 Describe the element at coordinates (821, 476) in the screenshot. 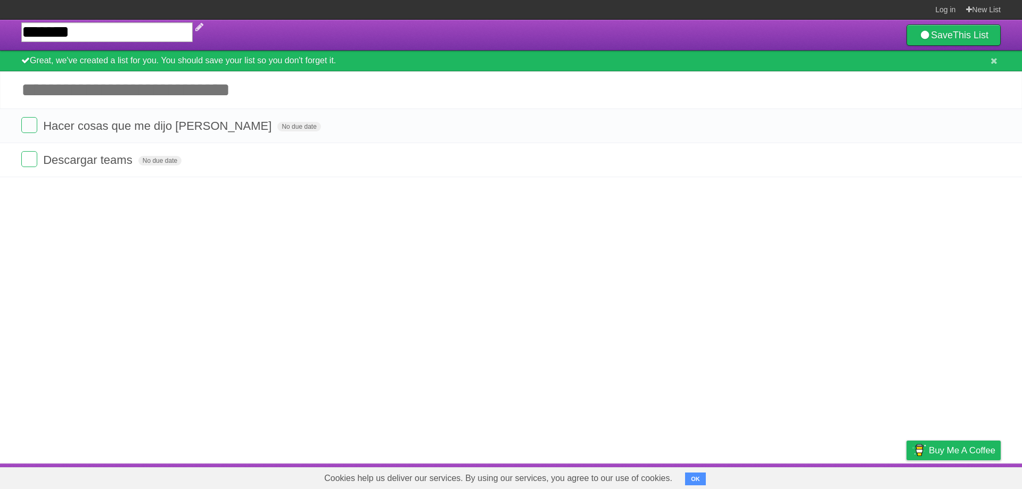

I see `a: Developers` at that location.